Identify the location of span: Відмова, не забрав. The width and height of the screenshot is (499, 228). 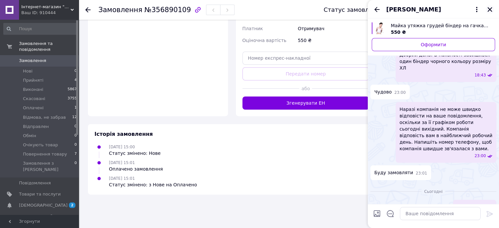
(44, 118).